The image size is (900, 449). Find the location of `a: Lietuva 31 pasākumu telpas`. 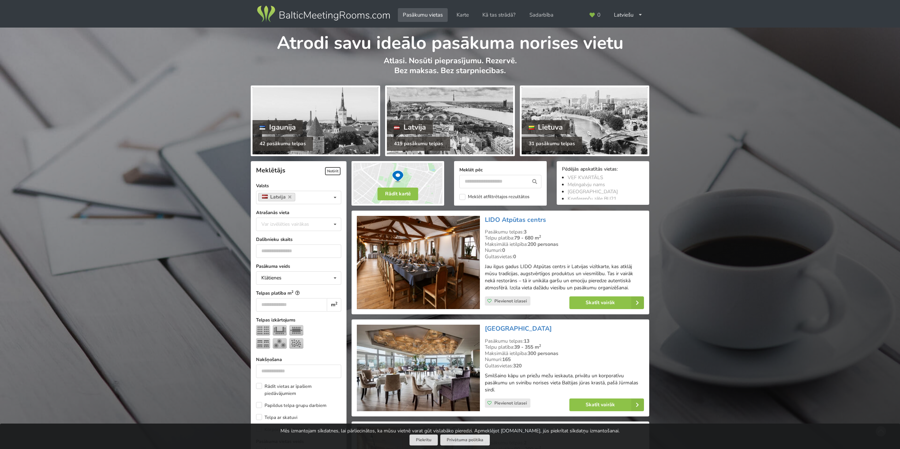

a: Lietuva 31 pasākumu telpas is located at coordinates (584, 121).